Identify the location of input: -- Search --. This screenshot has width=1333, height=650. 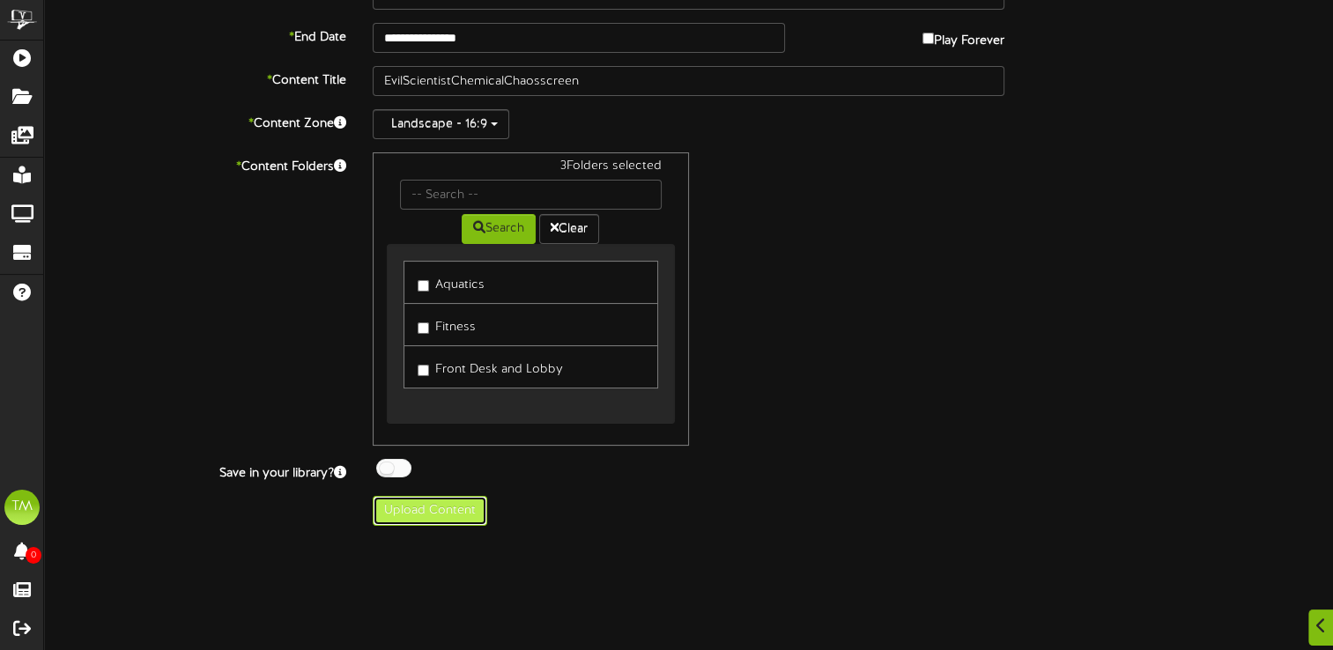
(530, 195).